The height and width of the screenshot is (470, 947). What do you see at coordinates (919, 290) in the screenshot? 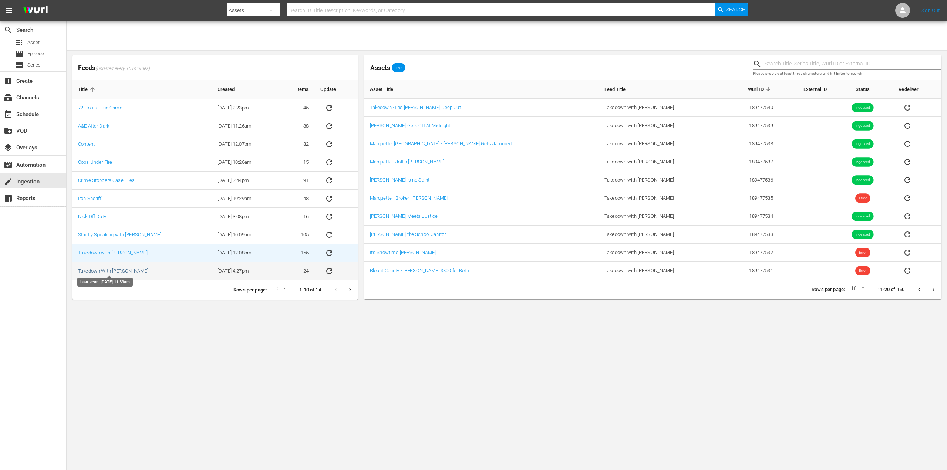
I see `button: Previous page` at bounding box center [919, 290].